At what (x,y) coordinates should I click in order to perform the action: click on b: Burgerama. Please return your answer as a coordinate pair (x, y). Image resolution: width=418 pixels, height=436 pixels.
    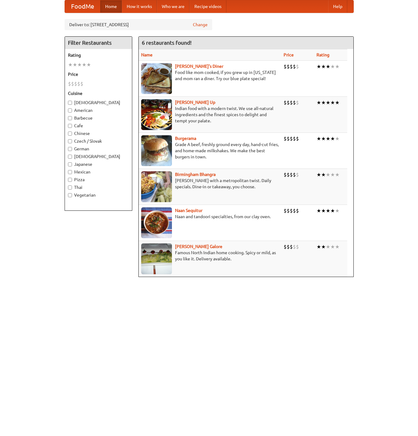
    Looking at the image, I should click on (186, 138).